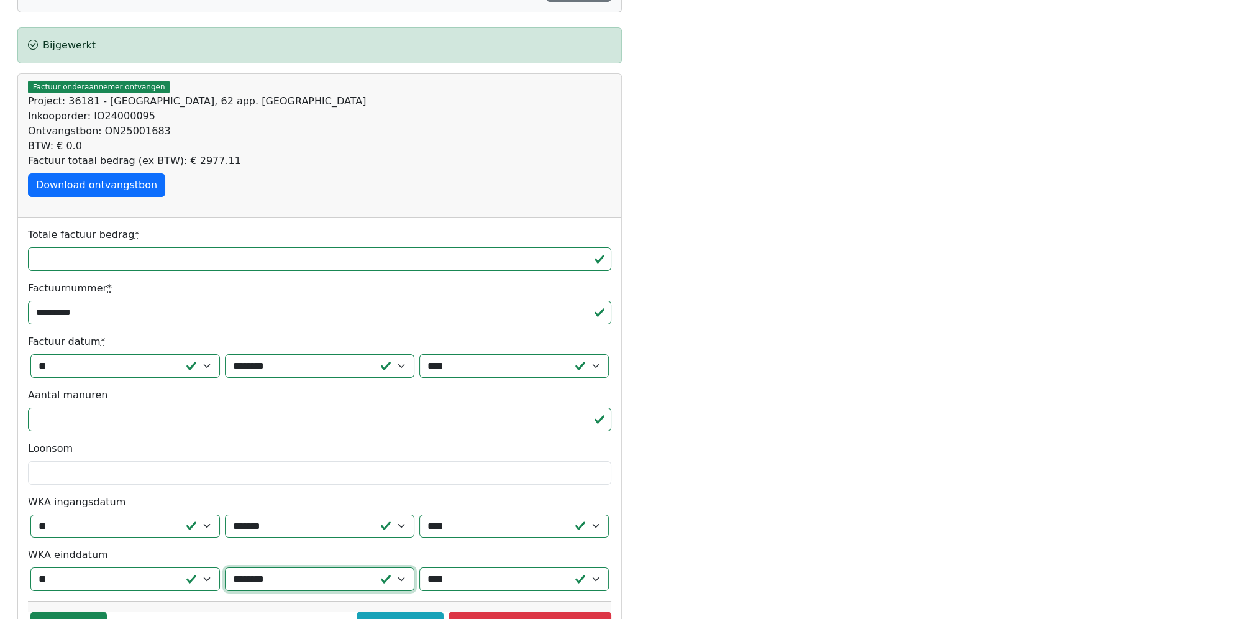 Image resolution: width=1258 pixels, height=619 pixels. I want to click on span: Factuur onderaannemer ontvangen, so click(99, 87).